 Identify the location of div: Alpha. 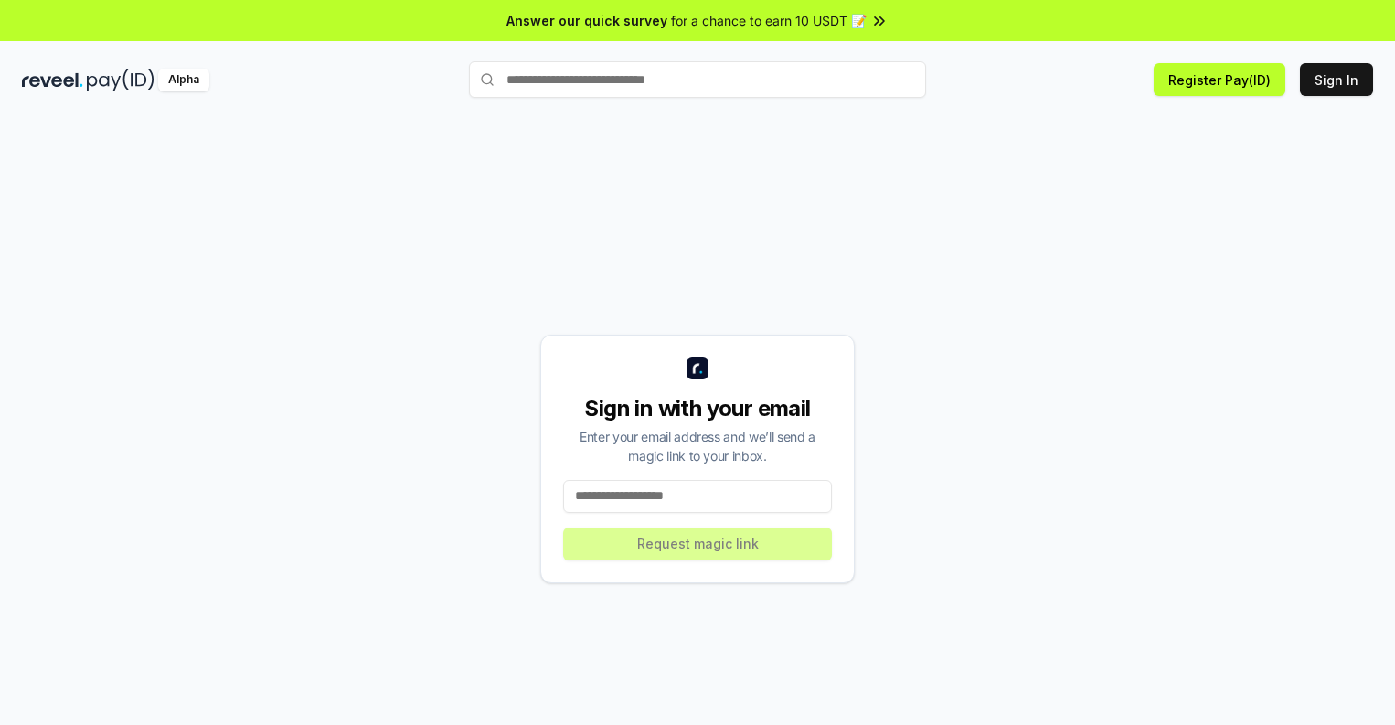
(184, 80).